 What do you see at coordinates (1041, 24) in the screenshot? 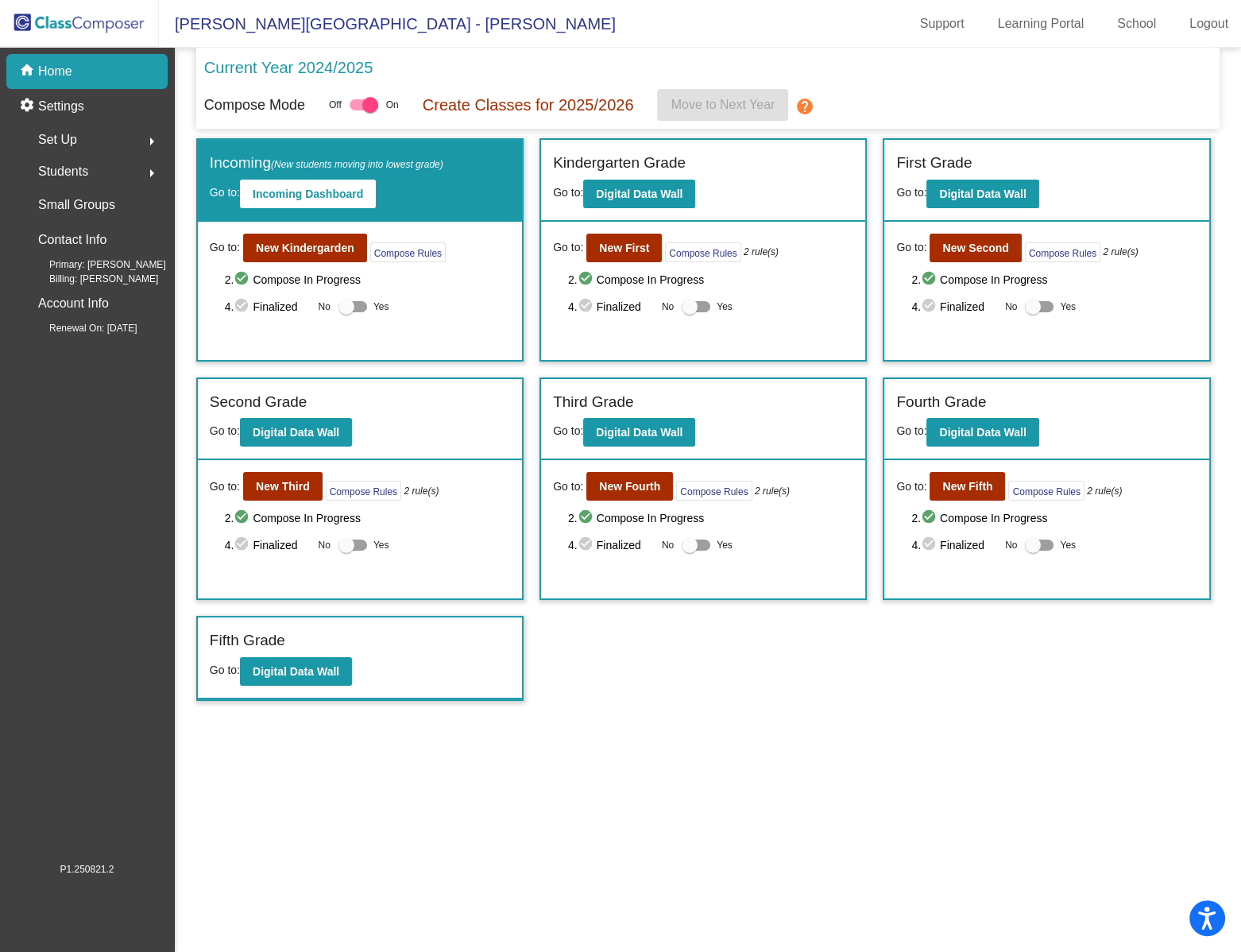
I see `a: Learning Portal` at bounding box center [1041, 24].